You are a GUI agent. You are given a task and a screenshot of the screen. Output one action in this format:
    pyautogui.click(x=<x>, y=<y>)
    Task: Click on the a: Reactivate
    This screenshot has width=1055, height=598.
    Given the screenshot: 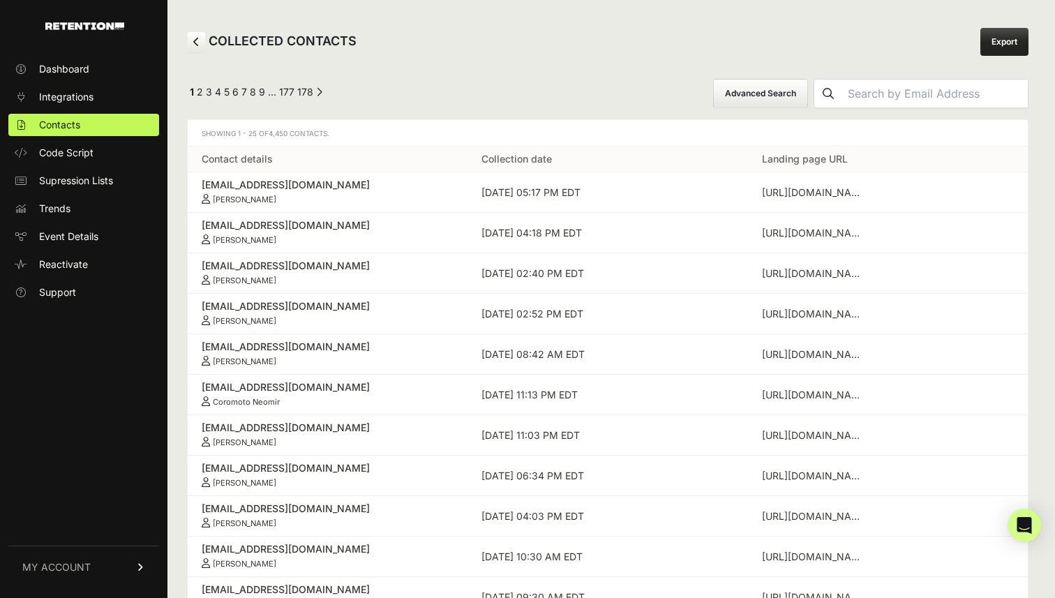 What is the action you would take?
    pyautogui.click(x=84, y=265)
    